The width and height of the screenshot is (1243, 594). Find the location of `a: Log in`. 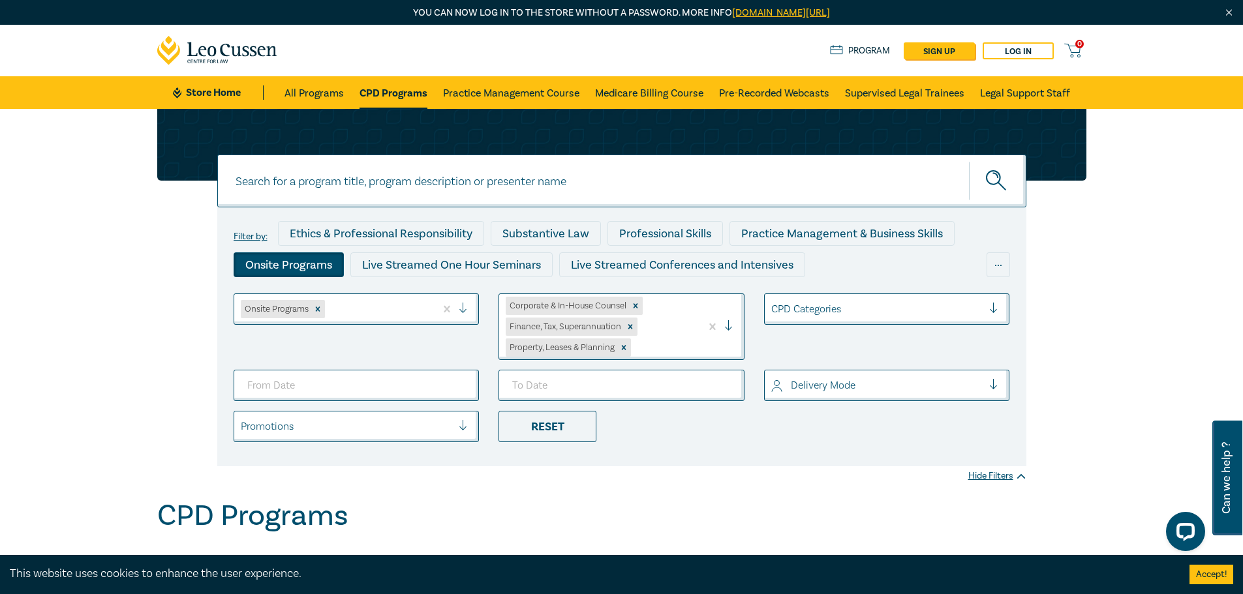

a: Log in is located at coordinates (1017, 51).